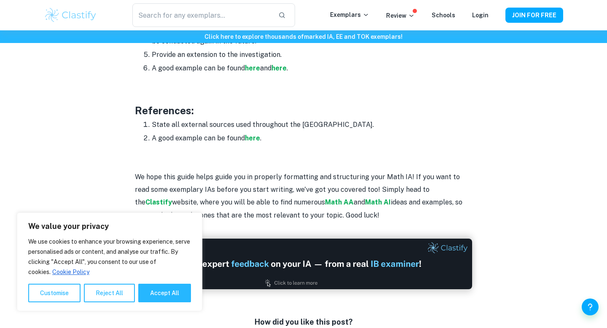 The image size is (607, 328). I want to click on a: Clastify logo, so click(70, 15).